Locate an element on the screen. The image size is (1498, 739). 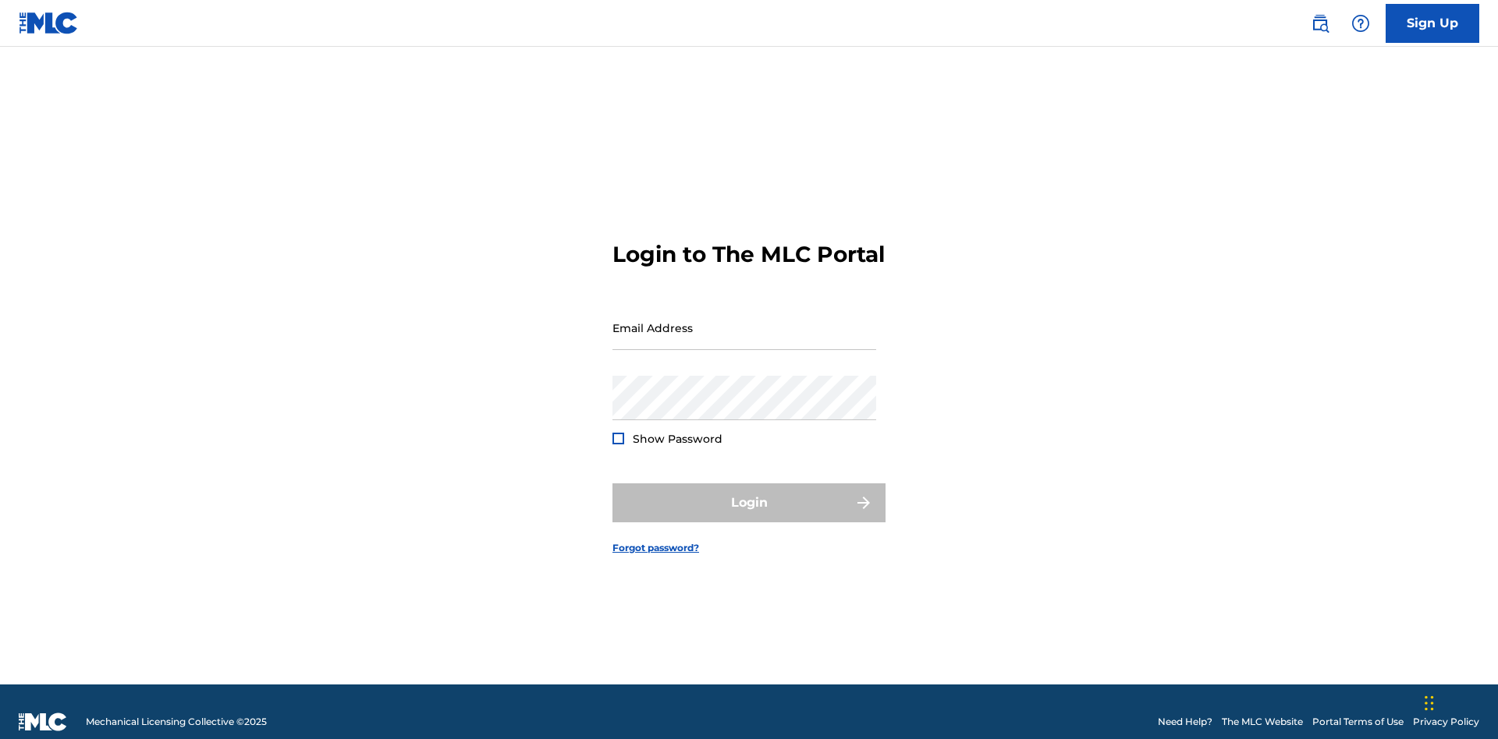
div: Help is located at coordinates (1360, 23).